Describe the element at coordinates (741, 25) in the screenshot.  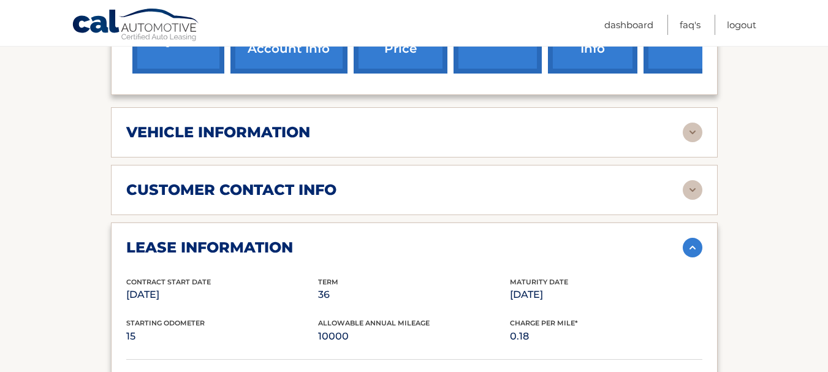
I see `a: Logout` at that location.